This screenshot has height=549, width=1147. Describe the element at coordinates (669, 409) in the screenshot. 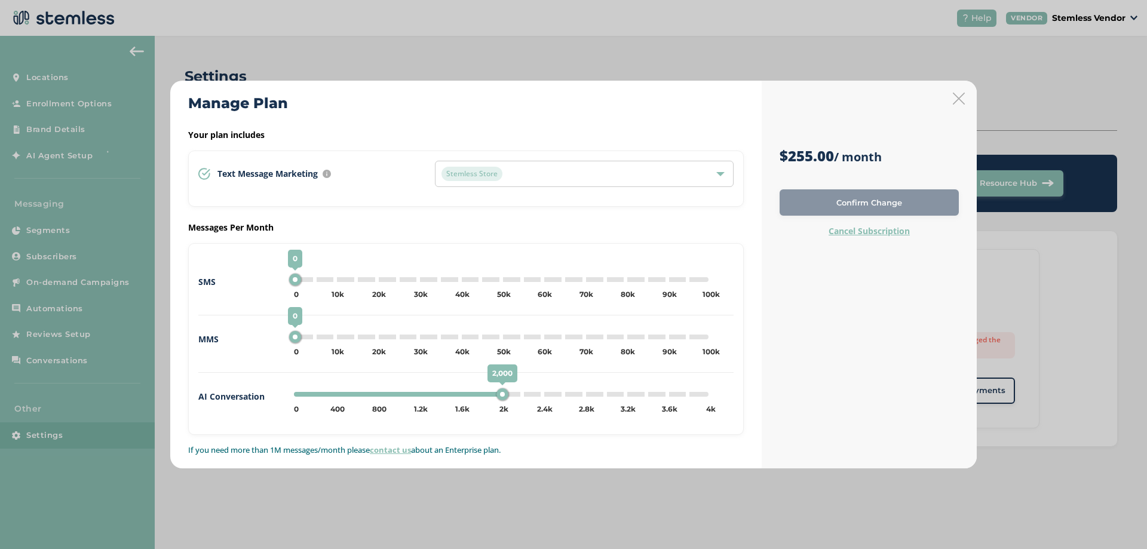

I see `div: 3.6k` at that location.